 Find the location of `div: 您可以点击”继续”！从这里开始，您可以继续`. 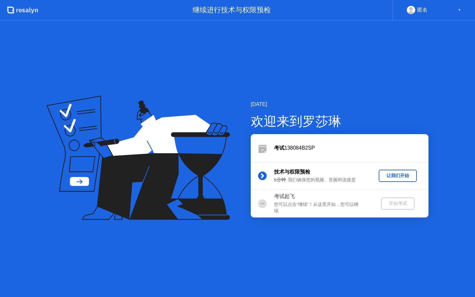

div: 您可以点击”继续”！从这里开始，您可以继续 is located at coordinates (321, 208).